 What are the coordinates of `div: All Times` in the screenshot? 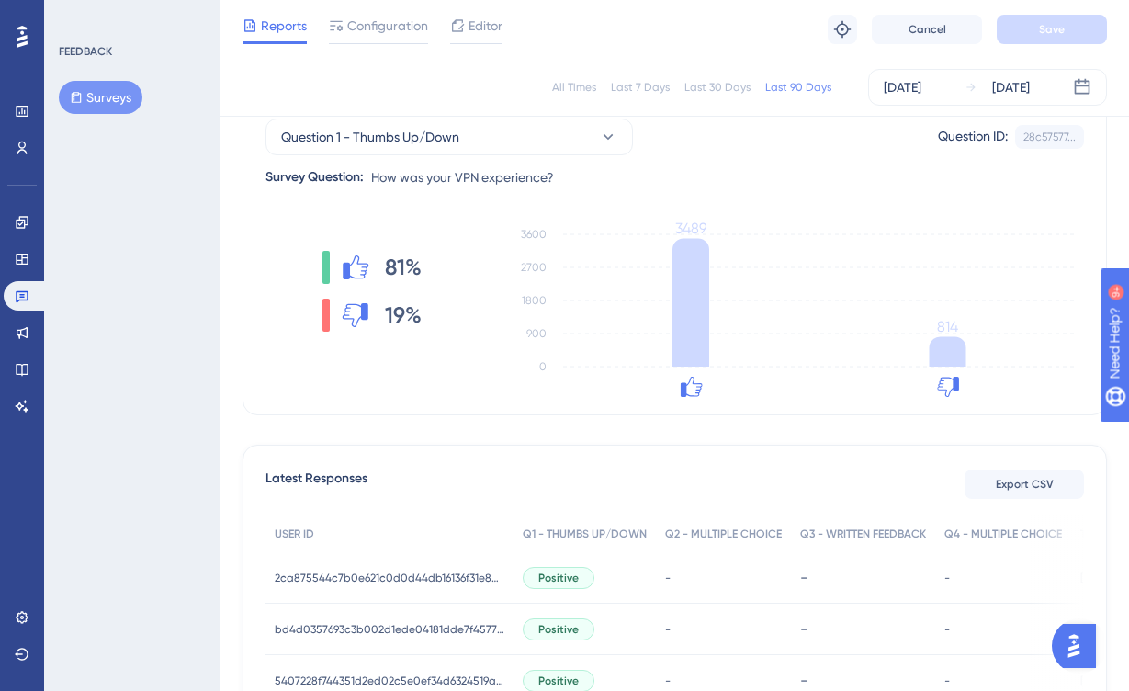 It's located at (574, 87).